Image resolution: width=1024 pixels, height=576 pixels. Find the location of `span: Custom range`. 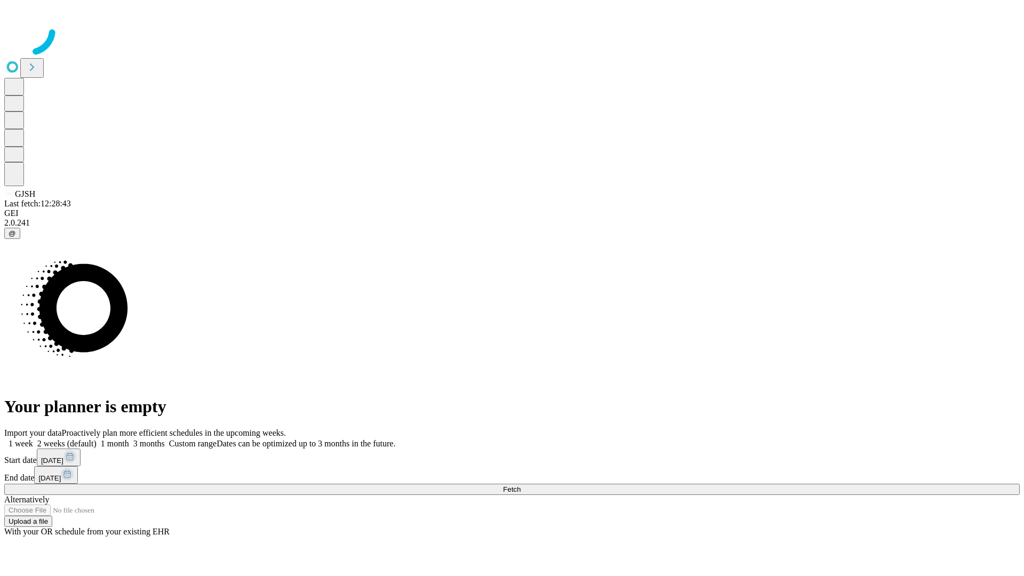

span: Custom range is located at coordinates (192, 443).